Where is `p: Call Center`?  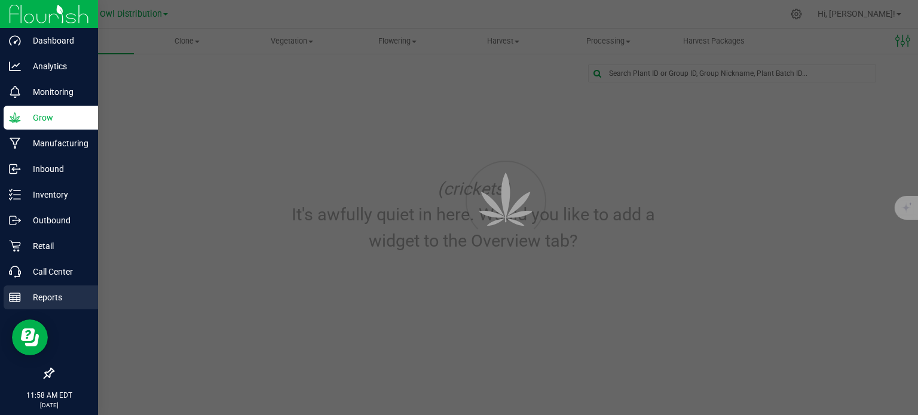
p: Call Center is located at coordinates (57, 272).